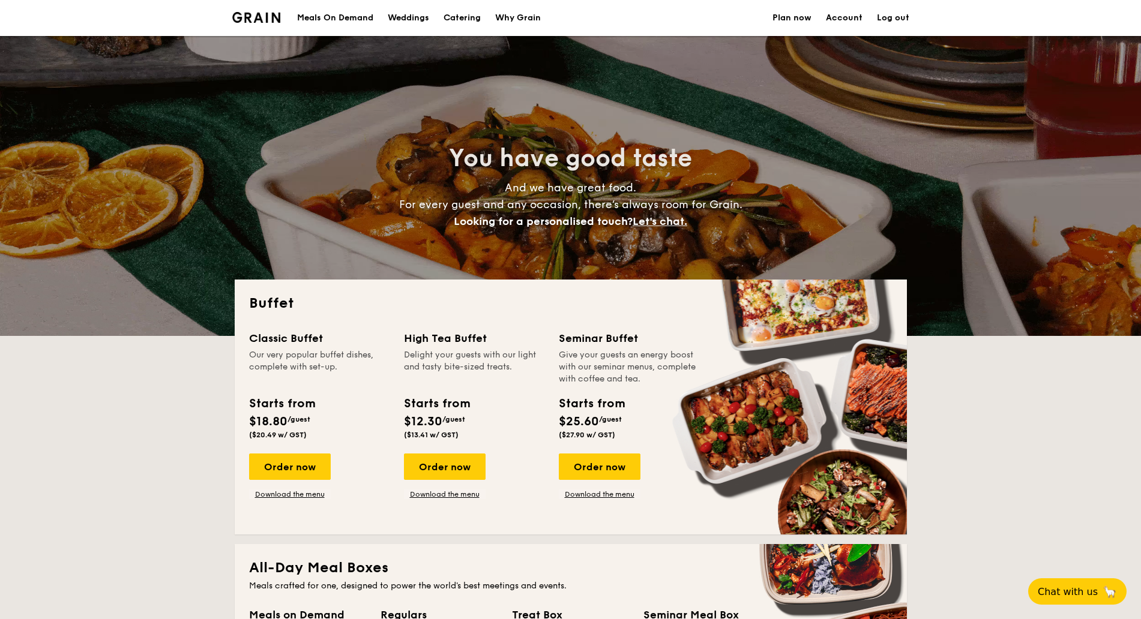  What do you see at coordinates (431, 435) in the screenshot?
I see `span: ($13.41 w/ GST)` at bounding box center [431, 435].